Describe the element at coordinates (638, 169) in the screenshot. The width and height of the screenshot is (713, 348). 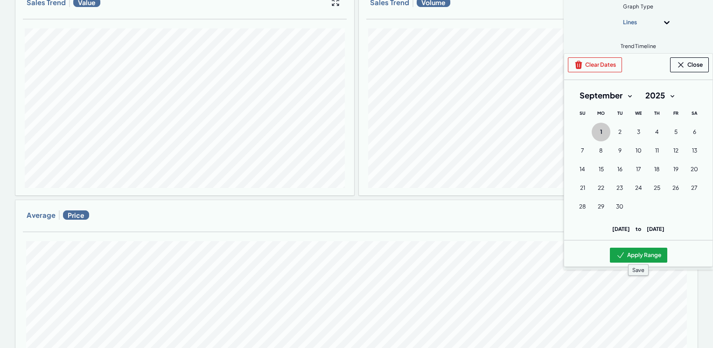
I see `span: 17` at that location.